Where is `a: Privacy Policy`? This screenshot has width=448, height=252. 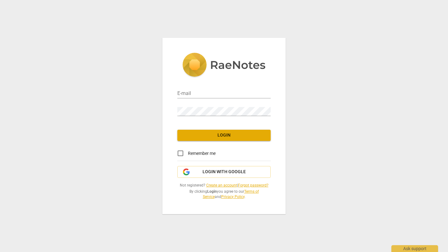
a: Privacy Policy is located at coordinates (233, 197).